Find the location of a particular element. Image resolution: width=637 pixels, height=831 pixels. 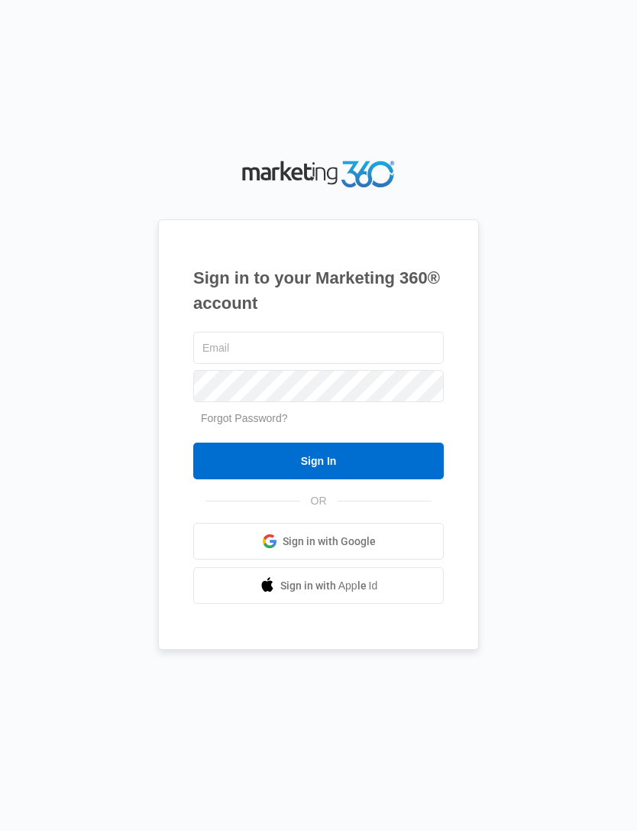

a: Sign in with Google is located at coordinates (319, 541).